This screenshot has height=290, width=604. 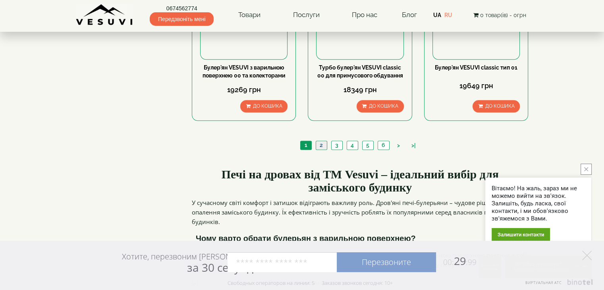 I want to click on div: 19269 грн, so click(x=244, y=90).